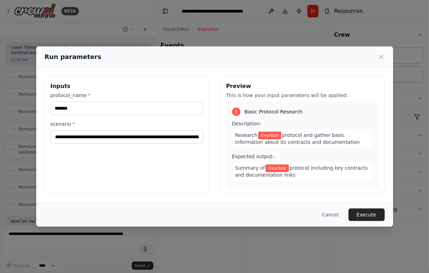 This screenshot has width=429, height=273. What do you see at coordinates (247, 135) in the screenshot?
I see `span: Research` at bounding box center [247, 135].